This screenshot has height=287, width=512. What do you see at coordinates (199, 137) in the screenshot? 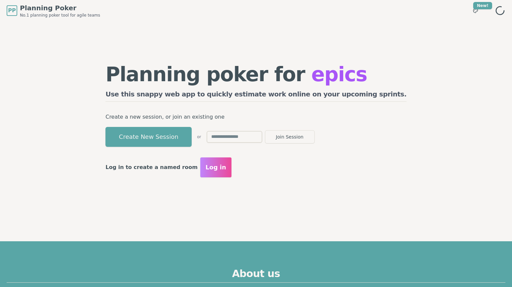
I see `span: or` at bounding box center [199, 137].